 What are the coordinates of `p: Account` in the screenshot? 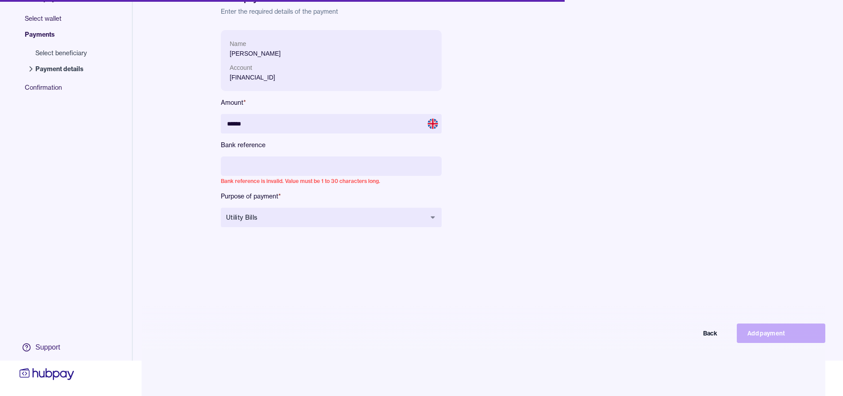 It's located at (331, 68).